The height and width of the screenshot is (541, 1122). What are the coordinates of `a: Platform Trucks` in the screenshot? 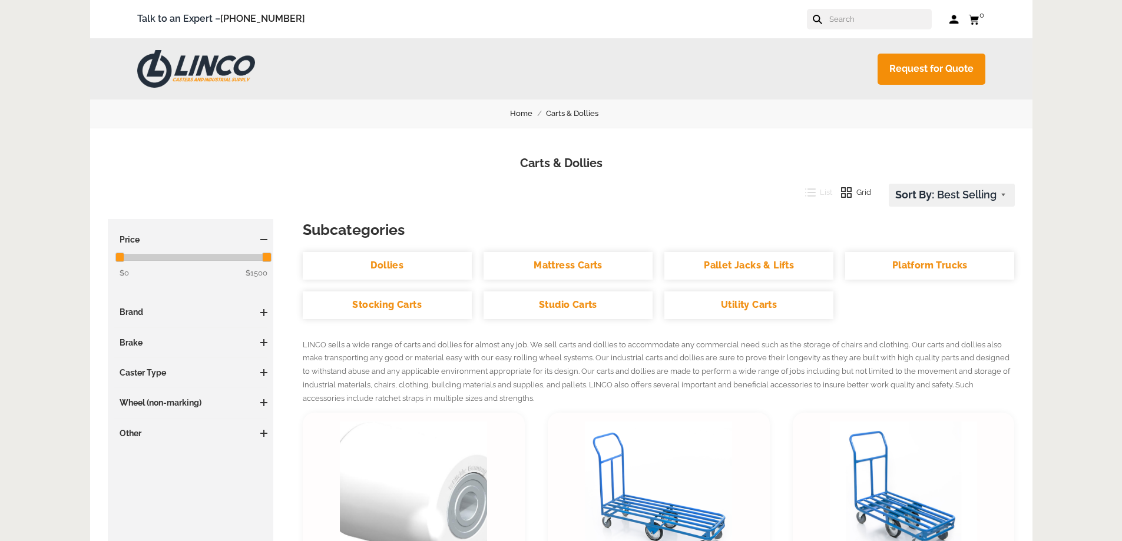 It's located at (930, 266).